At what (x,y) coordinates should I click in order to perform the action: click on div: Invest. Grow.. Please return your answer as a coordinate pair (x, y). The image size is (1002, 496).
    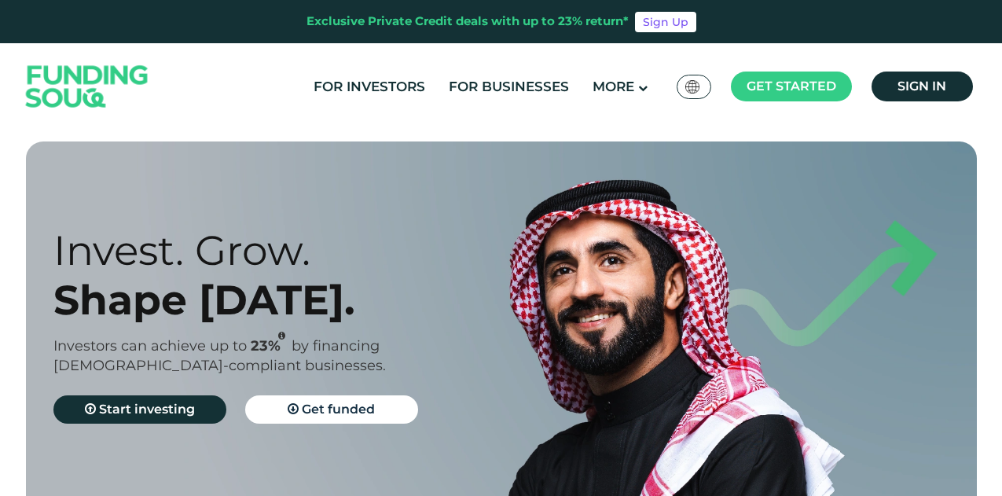
    Looking at the image, I should click on (291, 250).